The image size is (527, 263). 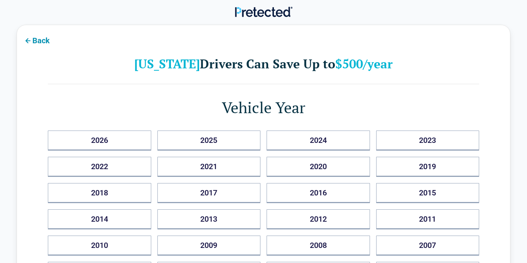 I want to click on button: 2025, so click(x=209, y=141).